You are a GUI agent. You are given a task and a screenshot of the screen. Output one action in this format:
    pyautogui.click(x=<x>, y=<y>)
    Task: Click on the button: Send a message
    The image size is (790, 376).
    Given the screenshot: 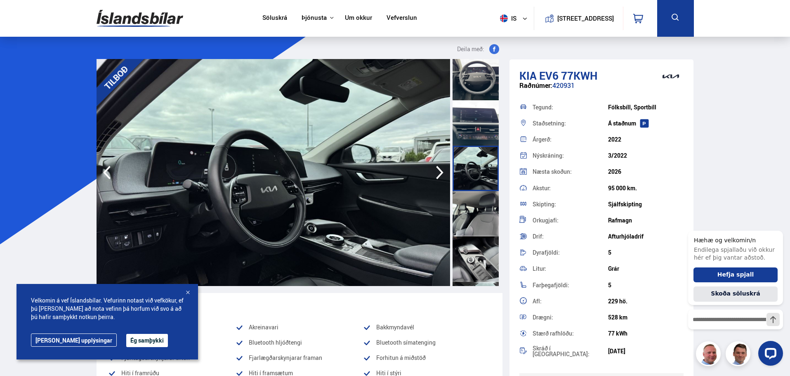 What is the action you would take?
    pyautogui.click(x=92, y=104)
    